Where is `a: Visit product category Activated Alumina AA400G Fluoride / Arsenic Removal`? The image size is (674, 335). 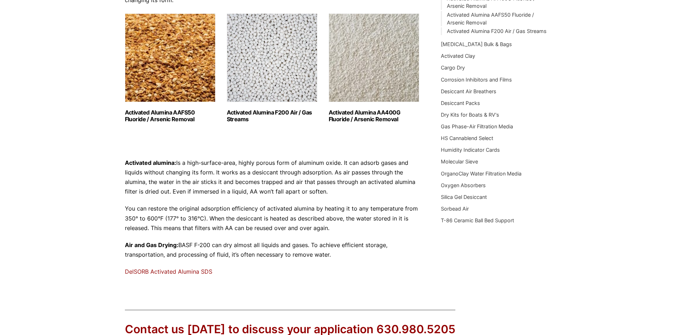 a: Visit product category Activated Alumina AA400G Fluoride / Arsenic Removal is located at coordinates (374, 68).